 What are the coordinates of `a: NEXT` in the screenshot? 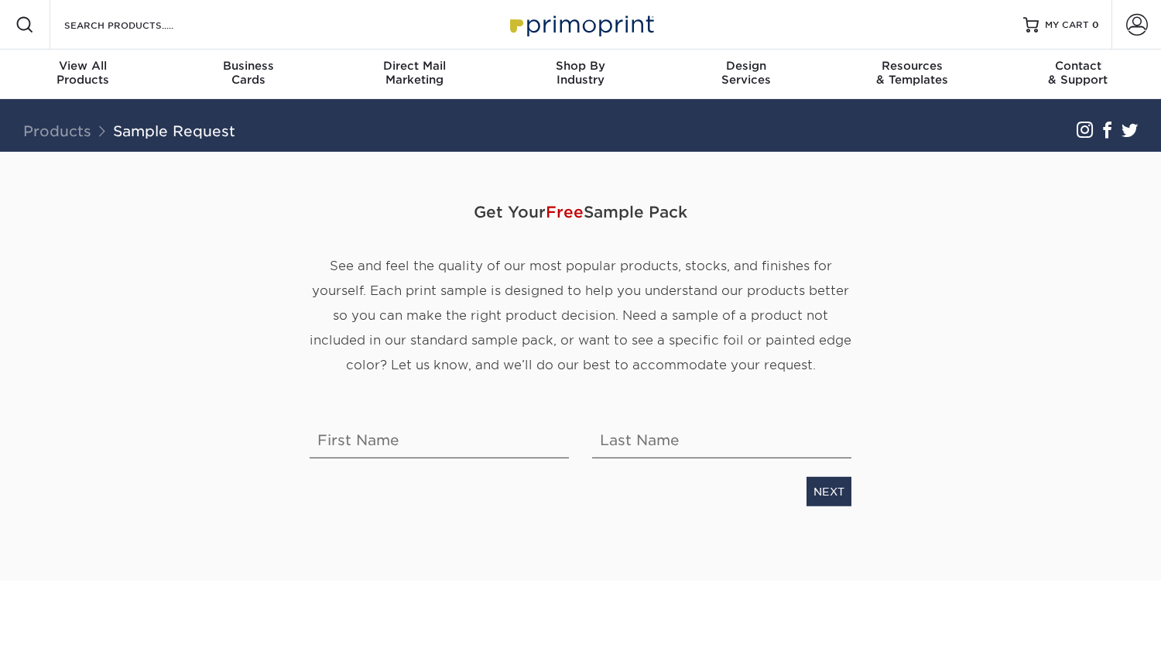 It's located at (829, 491).